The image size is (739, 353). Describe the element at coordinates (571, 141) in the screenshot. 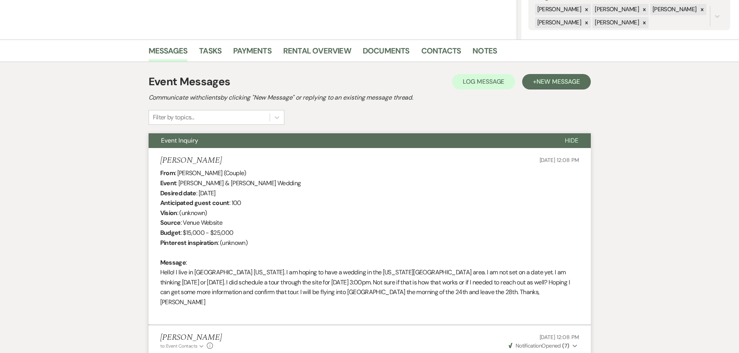

I see `button: Hide` at that location.